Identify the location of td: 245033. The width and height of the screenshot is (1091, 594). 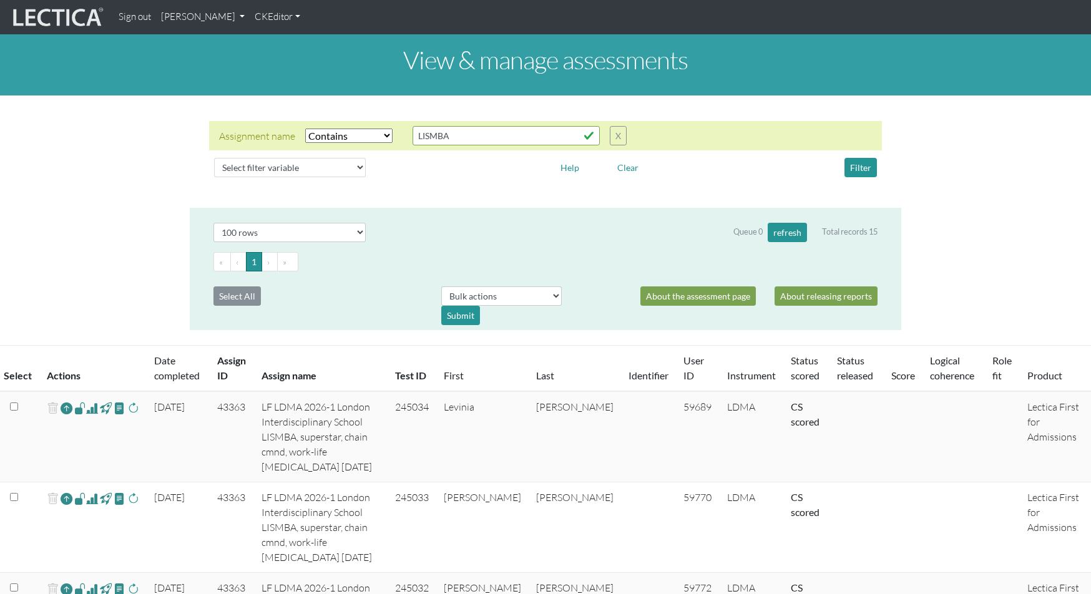
(412, 527).